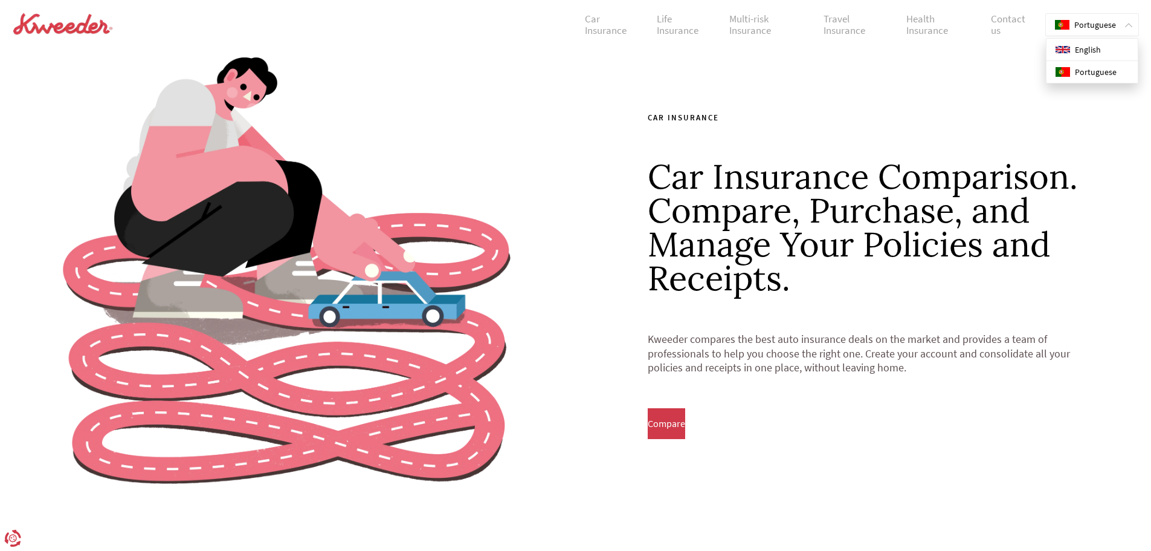 The width and height of the screenshot is (1151, 551). I want to click on font: Car Insurance Comparison. Compare, Purchase, and Manage Your Policies and Receipts., so click(863, 227).